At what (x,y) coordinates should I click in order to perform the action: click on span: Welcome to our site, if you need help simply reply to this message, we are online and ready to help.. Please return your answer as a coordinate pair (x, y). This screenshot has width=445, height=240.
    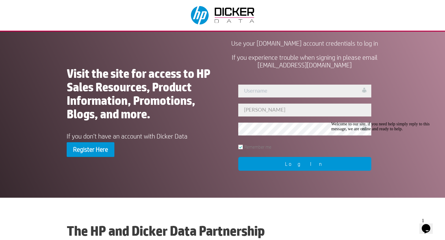
    Looking at the image, I should click on (52, 7).